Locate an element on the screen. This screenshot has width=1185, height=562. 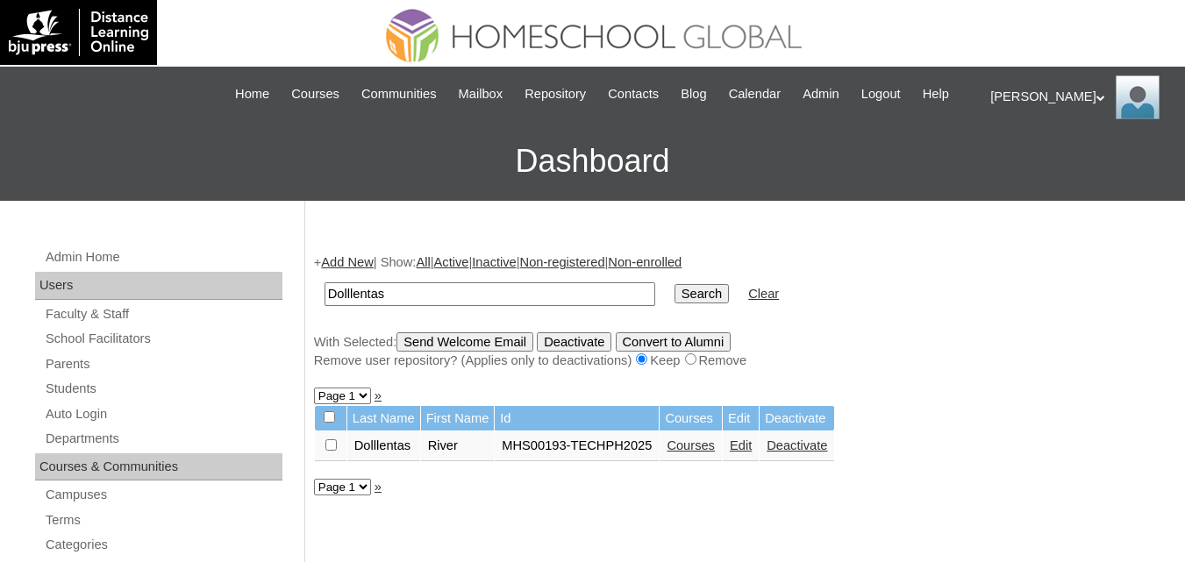
span: Admin is located at coordinates (821, 94).